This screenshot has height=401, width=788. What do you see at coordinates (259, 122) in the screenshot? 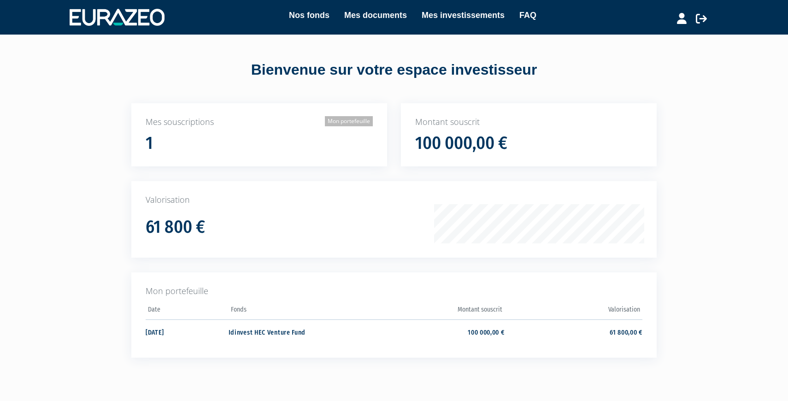
I see `p: Mes souscriptions` at bounding box center [259, 122].